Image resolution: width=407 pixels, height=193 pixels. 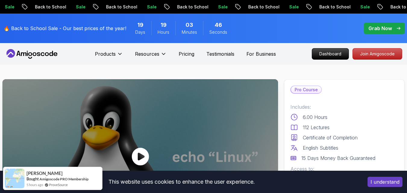 What do you see at coordinates (316, 127) in the screenshot?
I see `p: 112 Lectures` at bounding box center [316, 127].